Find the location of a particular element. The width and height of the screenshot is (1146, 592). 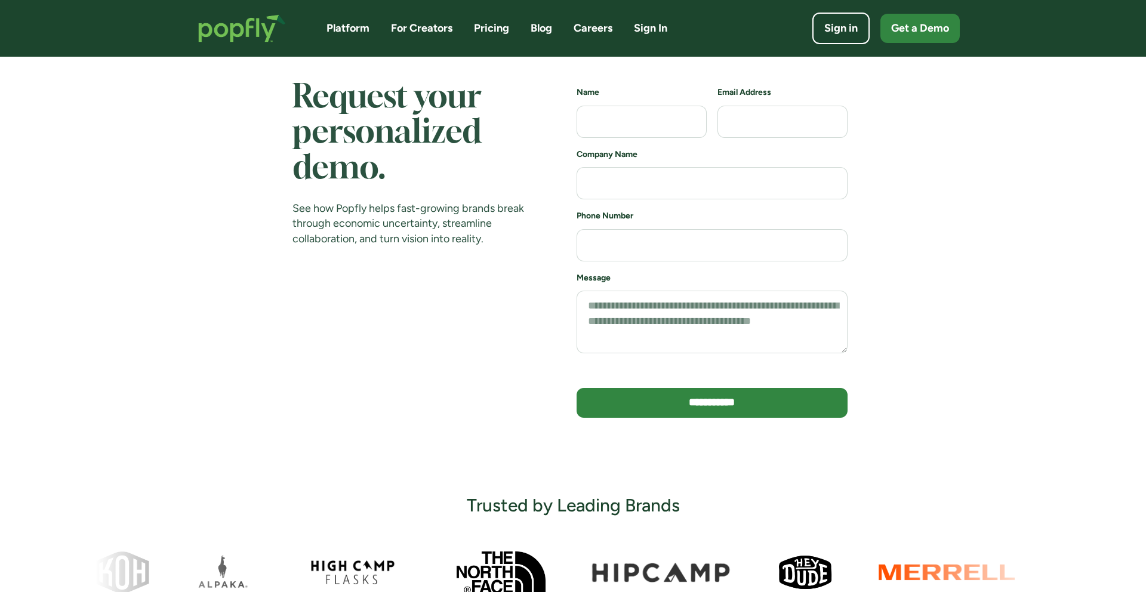

h6: Message is located at coordinates (712, 278).